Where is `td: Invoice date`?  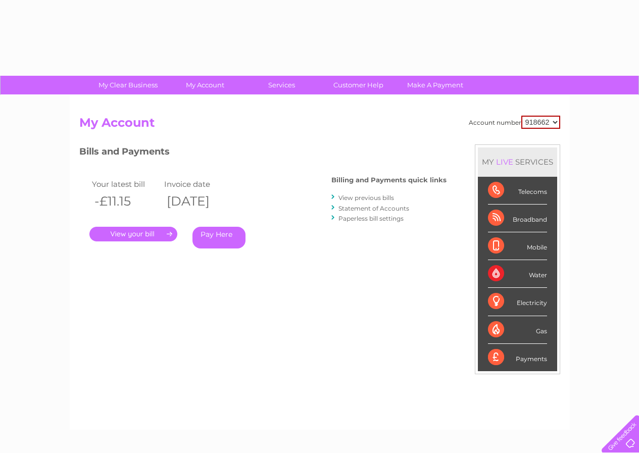
td: Invoice date is located at coordinates (198, 184).